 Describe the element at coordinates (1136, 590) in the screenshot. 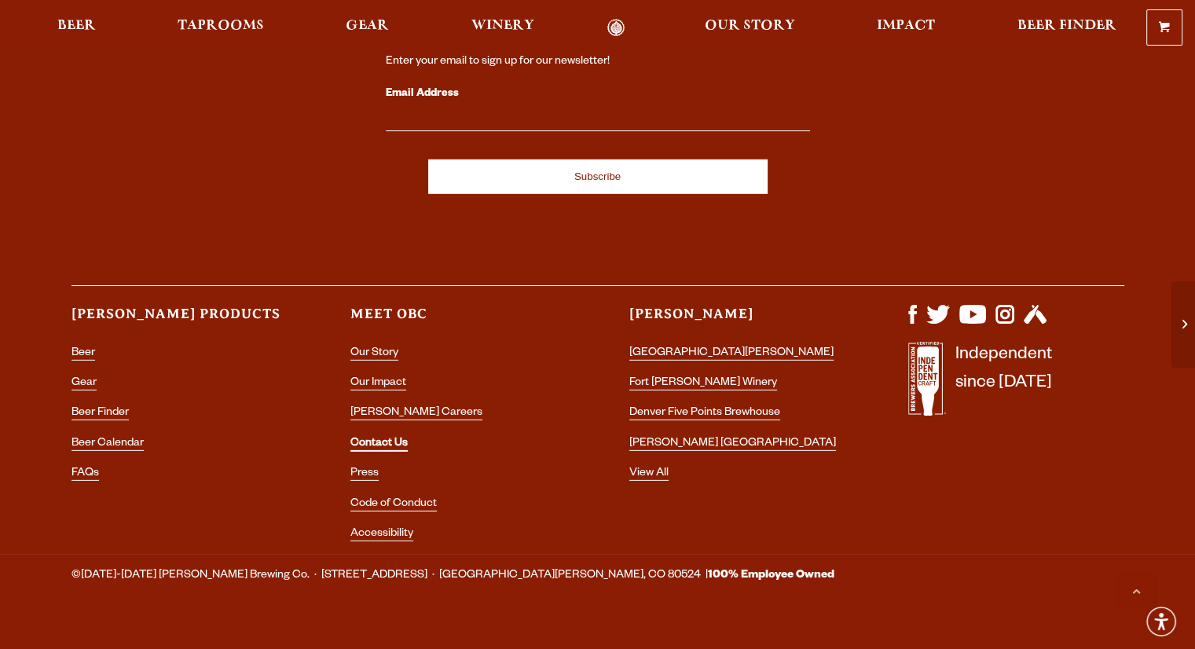

I see `a: Scroll to top` at that location.